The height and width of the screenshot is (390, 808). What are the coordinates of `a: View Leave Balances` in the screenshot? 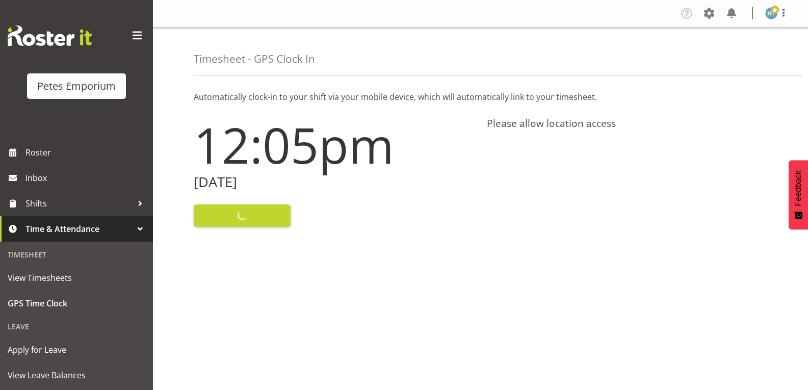 It's located at (76, 375).